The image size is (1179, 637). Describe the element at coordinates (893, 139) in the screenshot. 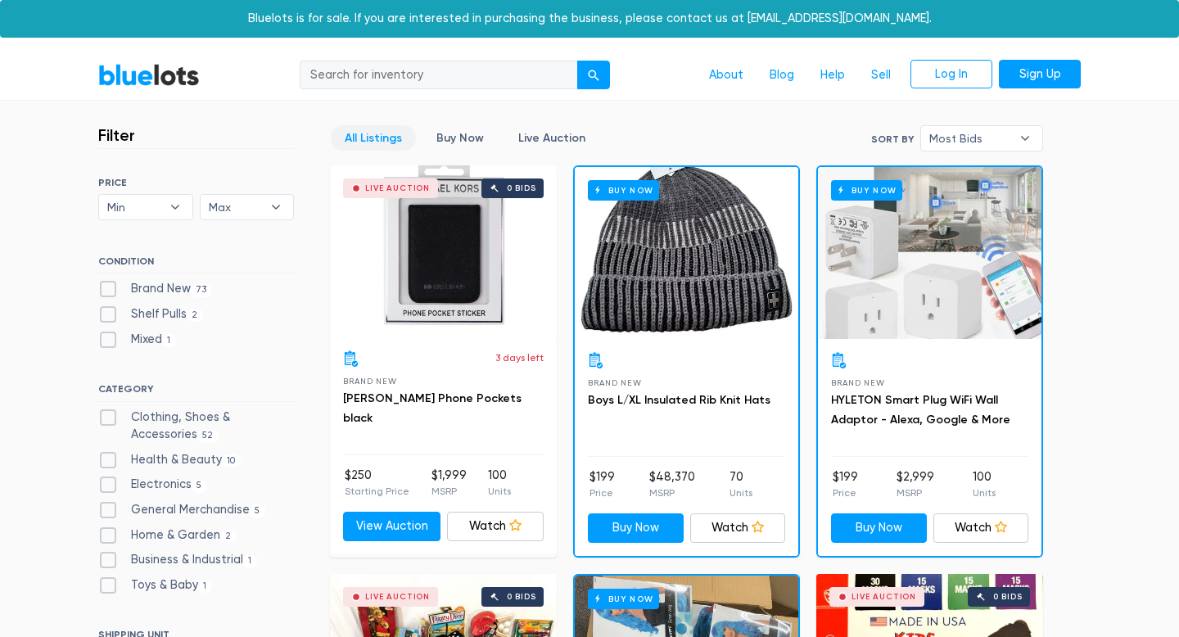

I see `label: Sort By` at that location.